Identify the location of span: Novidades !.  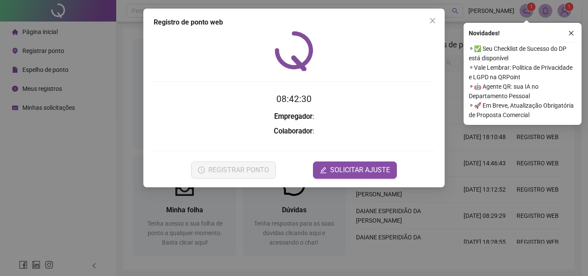
(484, 33).